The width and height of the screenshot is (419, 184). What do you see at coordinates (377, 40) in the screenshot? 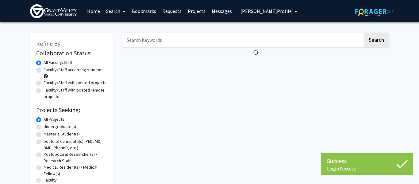
I see `button: Search` at bounding box center [377, 40].